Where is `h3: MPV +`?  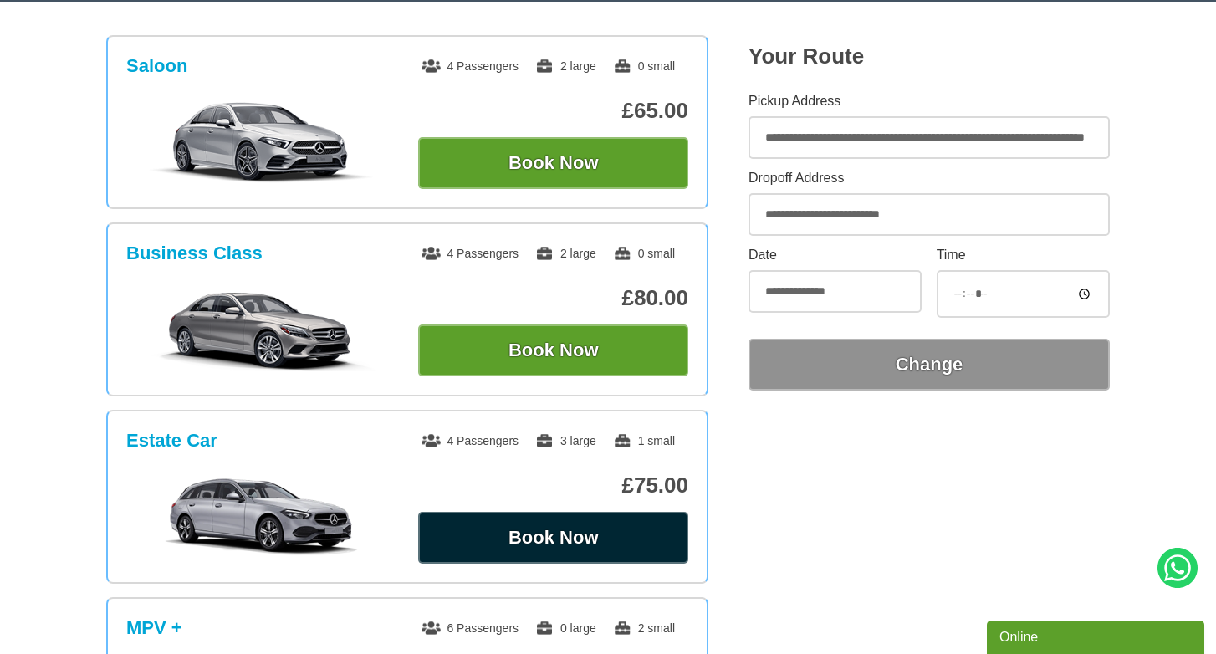
h3: MPV + is located at coordinates (154, 628).